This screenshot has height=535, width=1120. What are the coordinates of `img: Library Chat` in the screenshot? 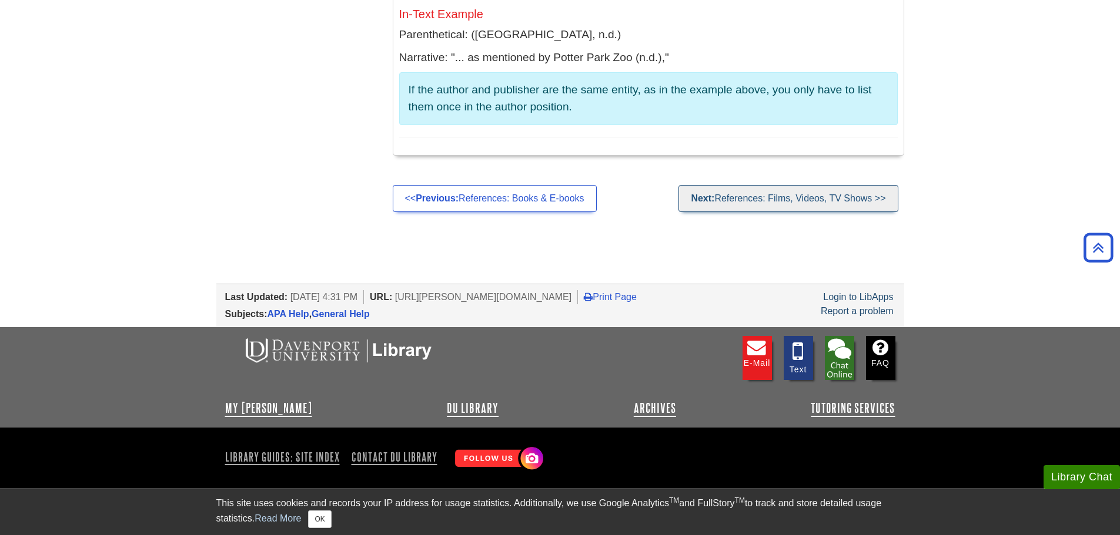 It's located at (839, 358).